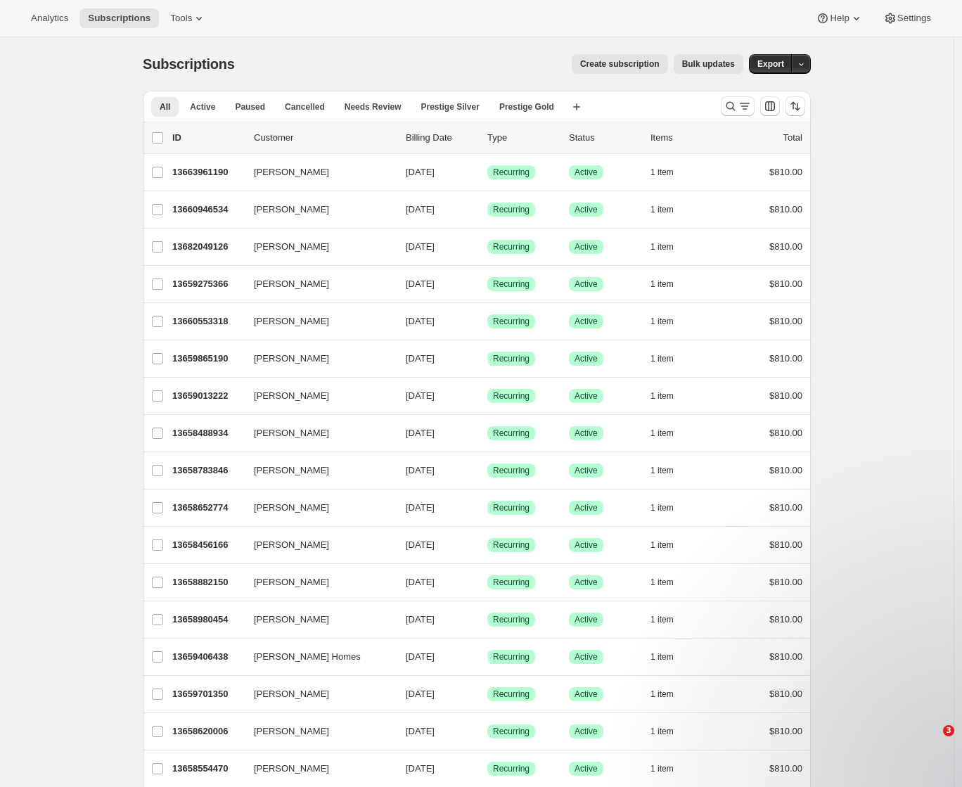 This screenshot has width=962, height=787. What do you see at coordinates (527, 107) in the screenshot?
I see `span: Prestige Gold` at bounding box center [527, 107].